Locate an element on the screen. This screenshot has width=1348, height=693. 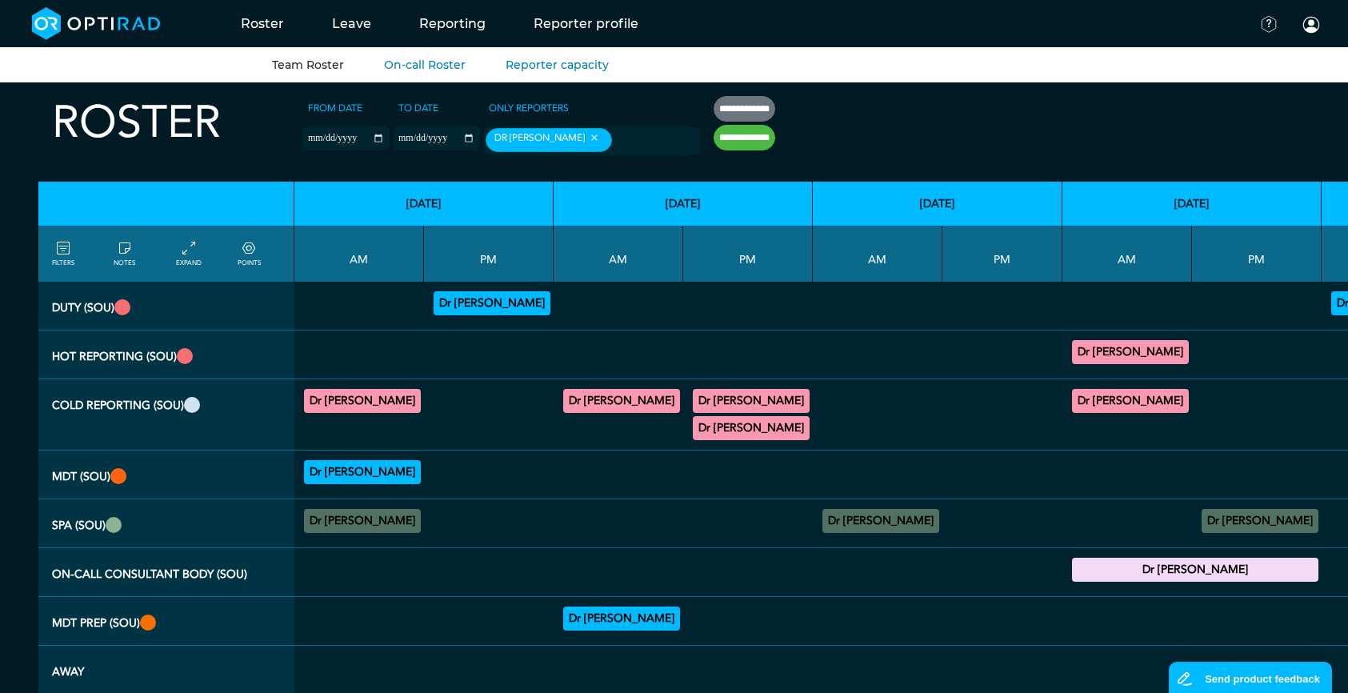
th: MDT Prep (SOU) is located at coordinates (166, 621).